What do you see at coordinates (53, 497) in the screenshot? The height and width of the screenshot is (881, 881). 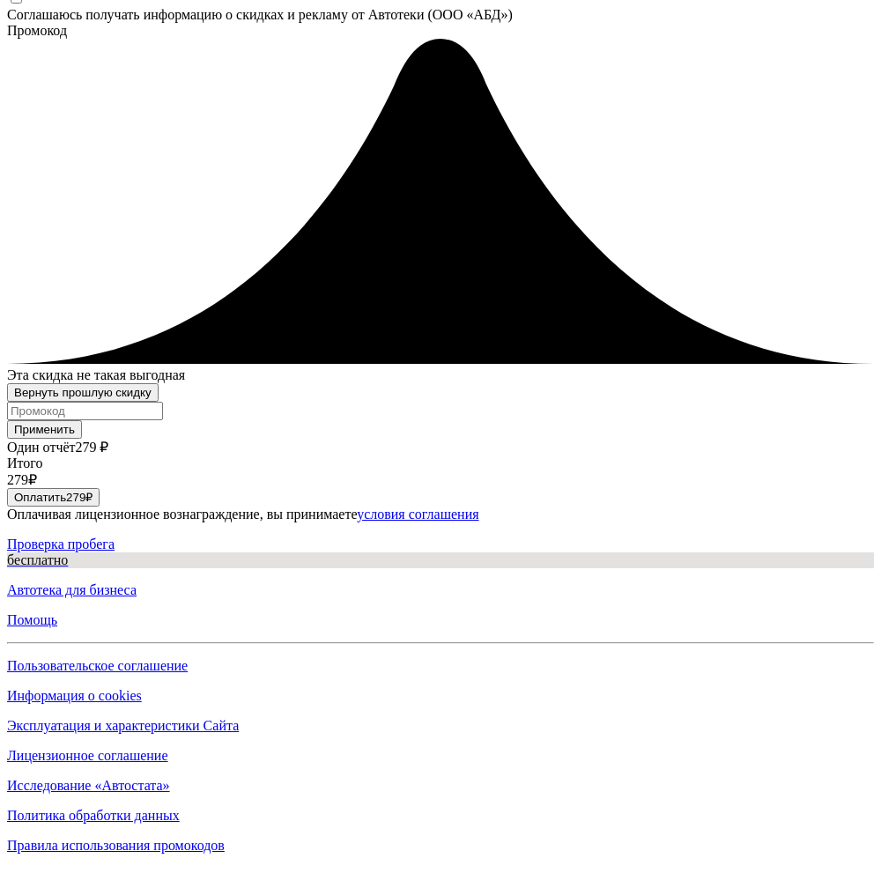 I see `span: Оплатить 279 ₽` at bounding box center [53, 497].